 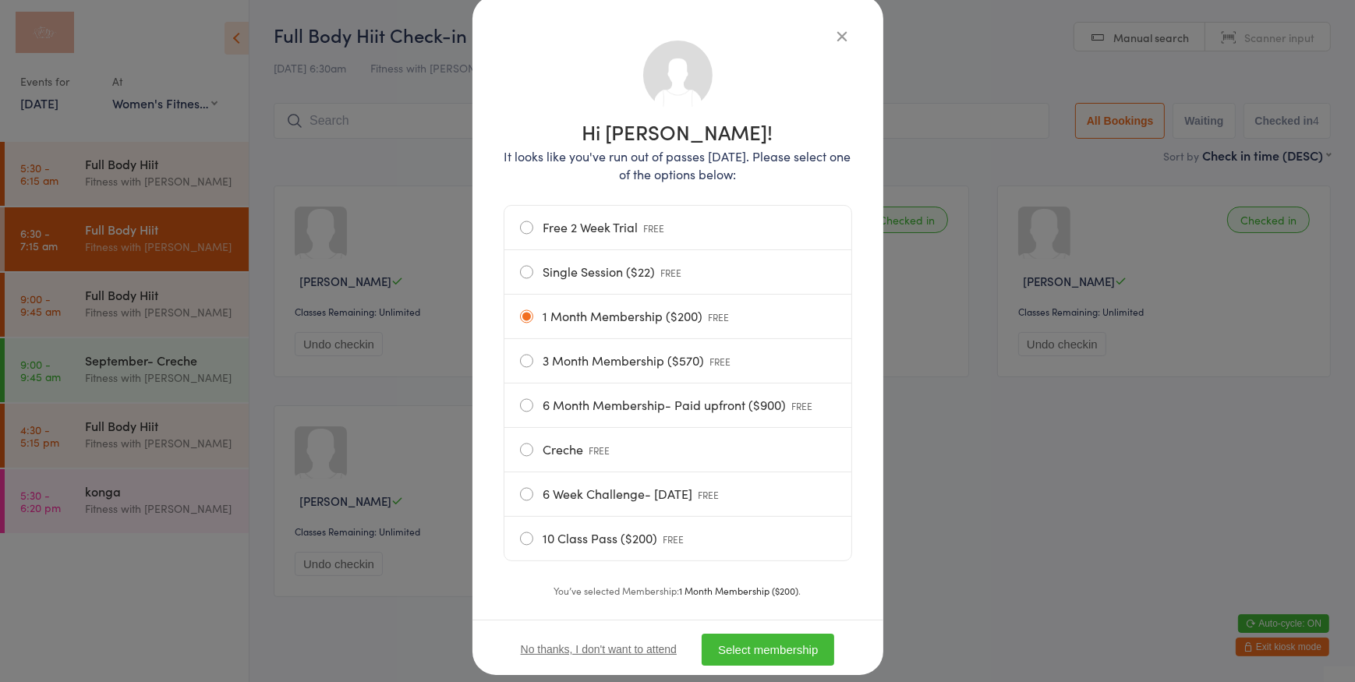 I want to click on label: 10 Class Pass ($200), so click(x=678, y=539).